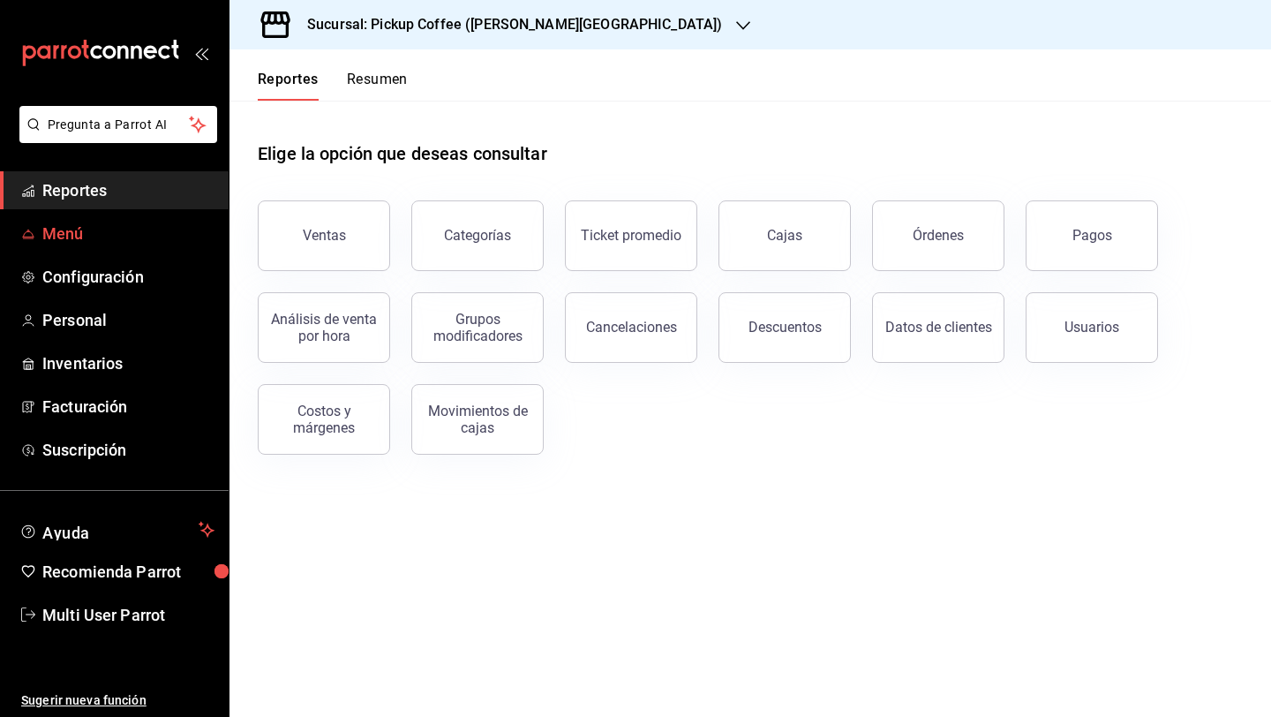  Describe the element at coordinates (785, 236) in the screenshot. I see `div: Cajas` at that location.